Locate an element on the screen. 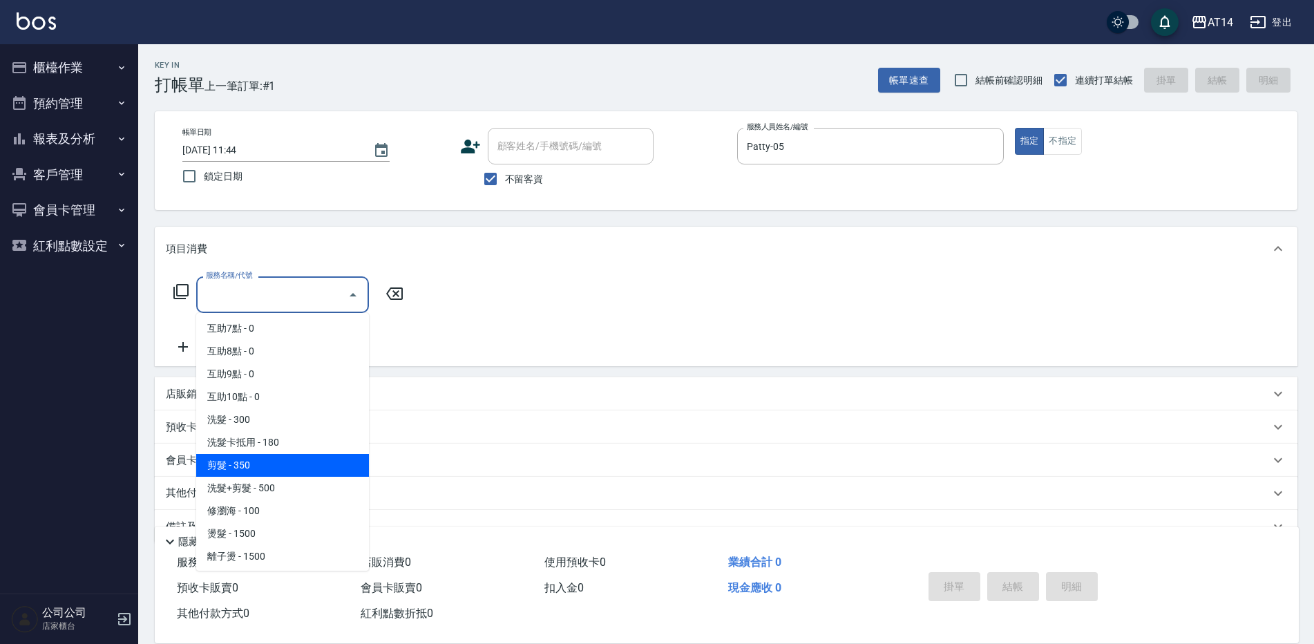 This screenshot has height=644, width=1314. span: 互助7點 - 0 is located at coordinates (283, 328).